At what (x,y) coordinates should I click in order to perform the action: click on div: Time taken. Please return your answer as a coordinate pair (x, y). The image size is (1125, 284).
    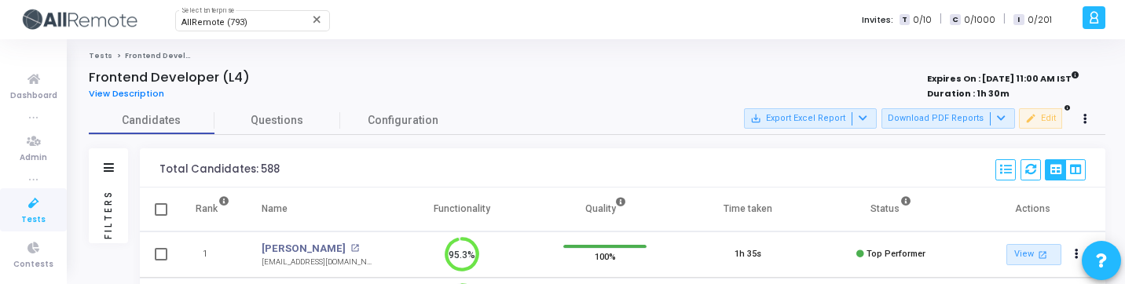
    Looking at the image, I should click on (748, 209).